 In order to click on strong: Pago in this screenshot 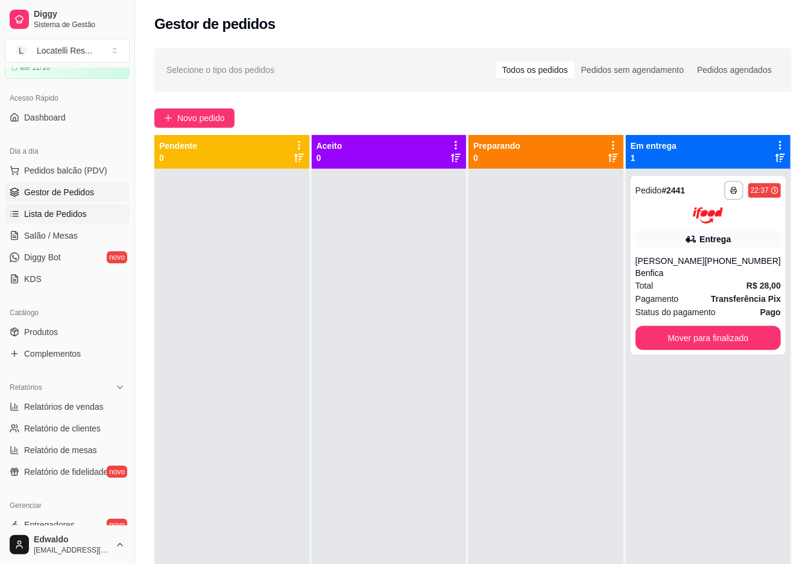, I will do `click(771, 312)`.